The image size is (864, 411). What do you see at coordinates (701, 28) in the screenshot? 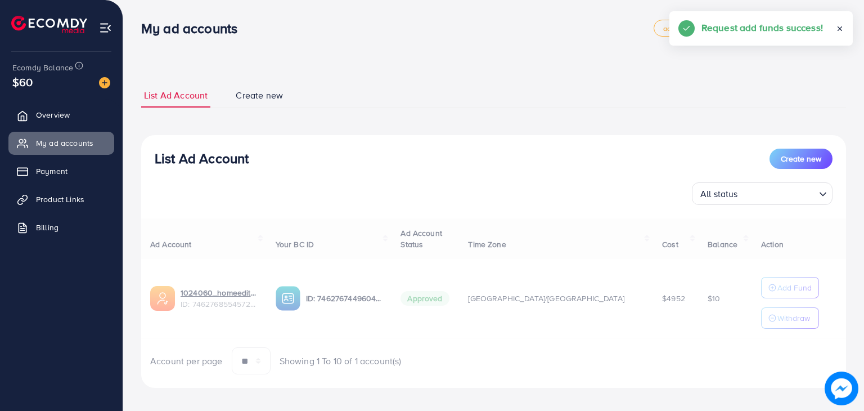
I see `a: adreach_new_package` at bounding box center [701, 28].